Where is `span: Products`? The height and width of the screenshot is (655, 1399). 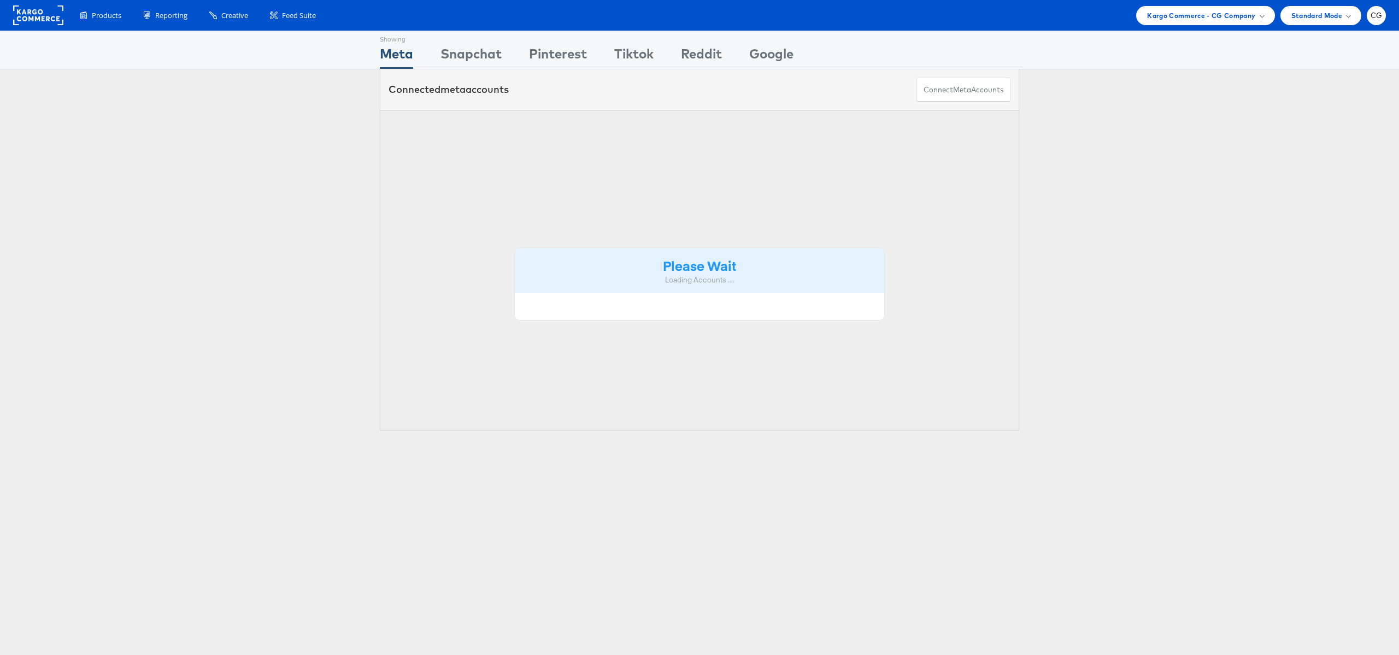
span: Products is located at coordinates (107, 15).